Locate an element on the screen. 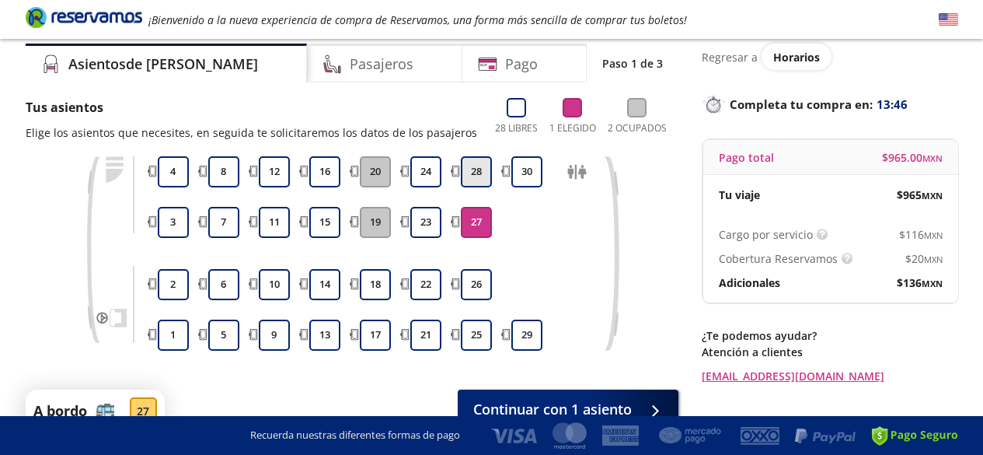  button: 23 is located at coordinates (426, 222).